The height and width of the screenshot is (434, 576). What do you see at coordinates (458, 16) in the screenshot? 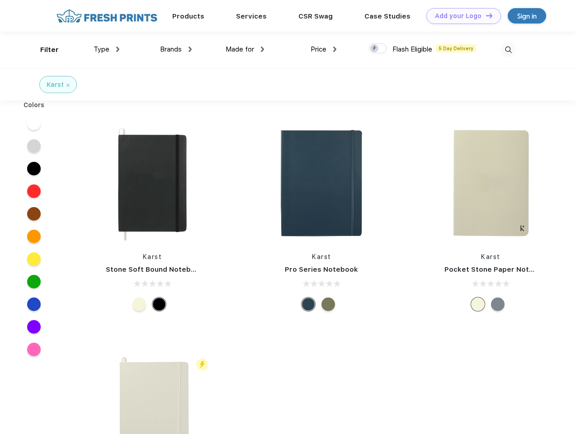
I see `div: Add your Logo` at bounding box center [458, 16].